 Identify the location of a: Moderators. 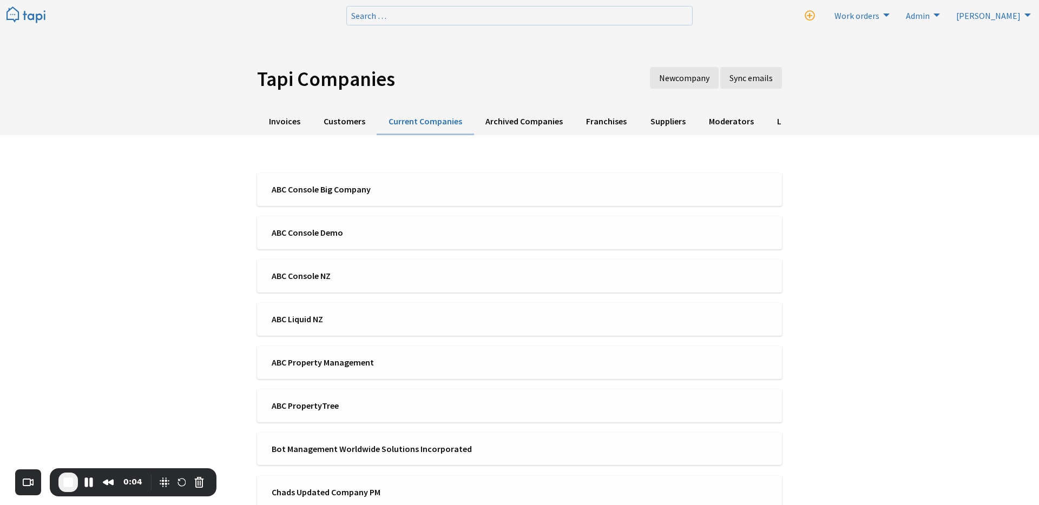
(731, 122).